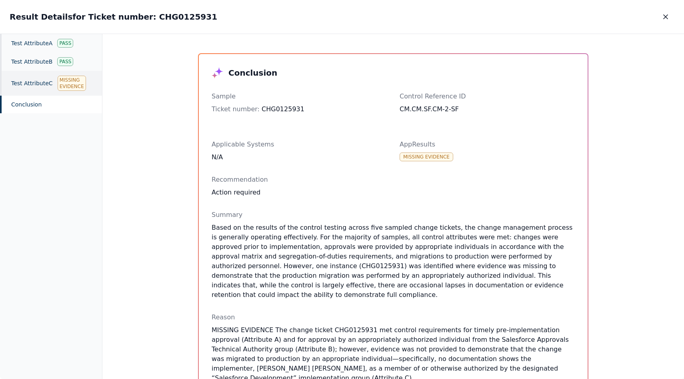  What do you see at coordinates (299, 144) in the screenshot?
I see `p: Applicable Systems` at bounding box center [299, 144].